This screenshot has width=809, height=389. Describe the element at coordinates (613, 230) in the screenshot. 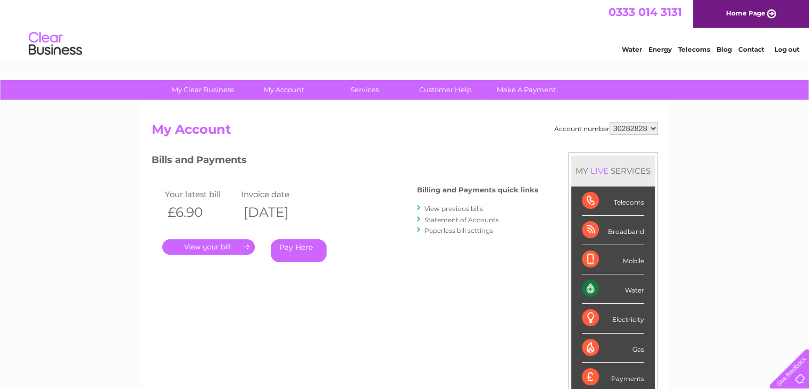

I see `div: Broadband` at that location.